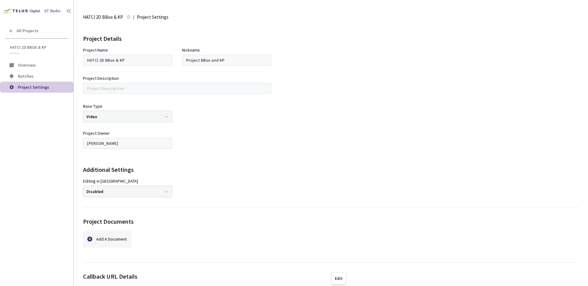 The height and width of the screenshot is (286, 588). I want to click on input: Project Description, so click(177, 89).